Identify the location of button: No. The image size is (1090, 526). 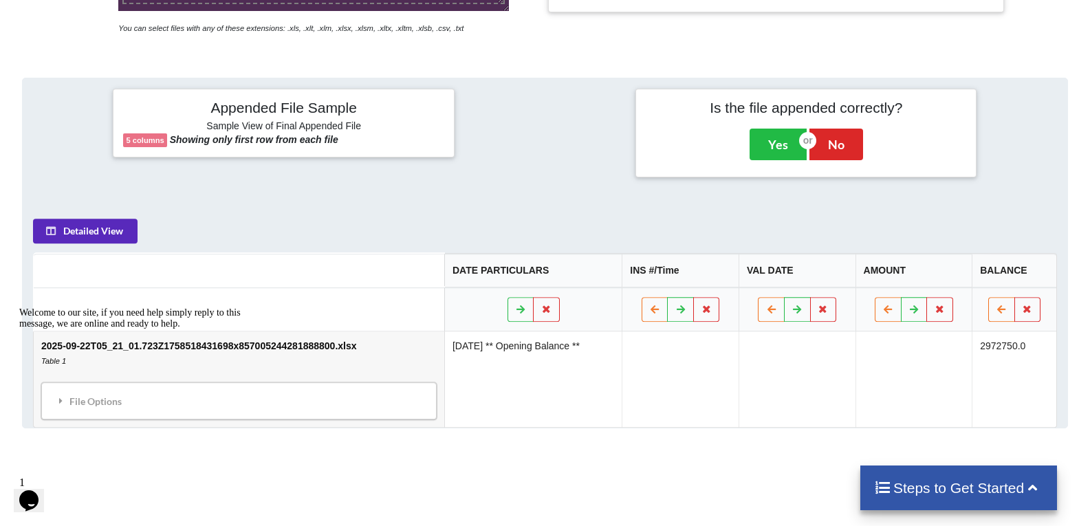
(836, 144).